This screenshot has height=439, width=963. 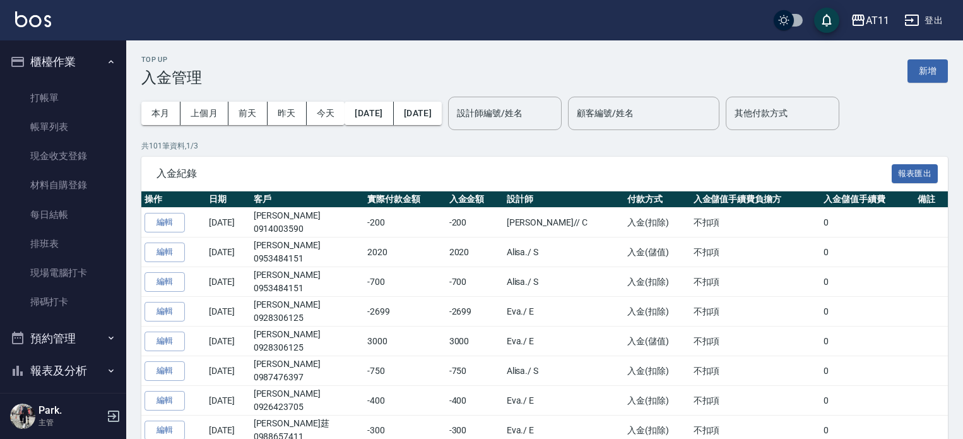 What do you see at coordinates (205, 113) in the screenshot?
I see `button: 上個月` at bounding box center [205, 113].